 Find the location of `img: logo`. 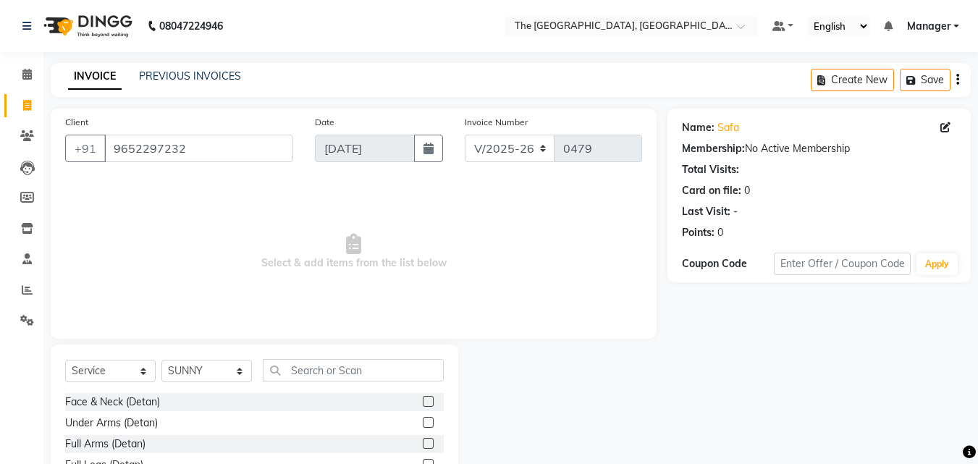

img: logo is located at coordinates (86, 26).